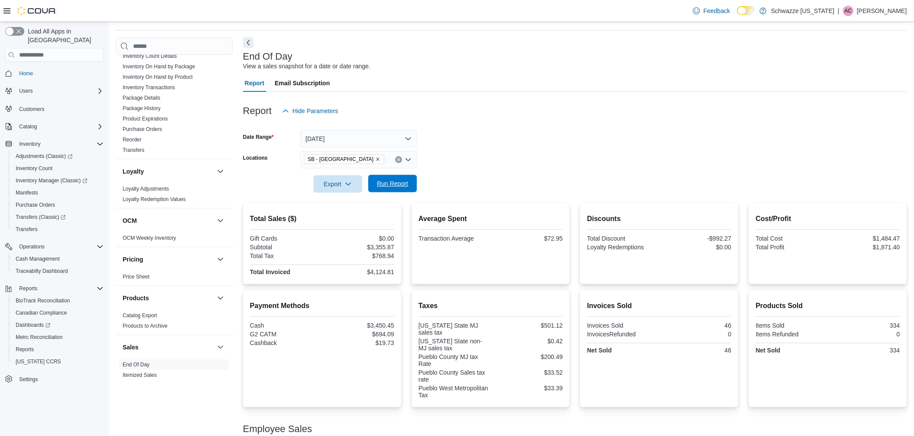  What do you see at coordinates (58, 229) in the screenshot?
I see `span: Transfers` at bounding box center [58, 229].